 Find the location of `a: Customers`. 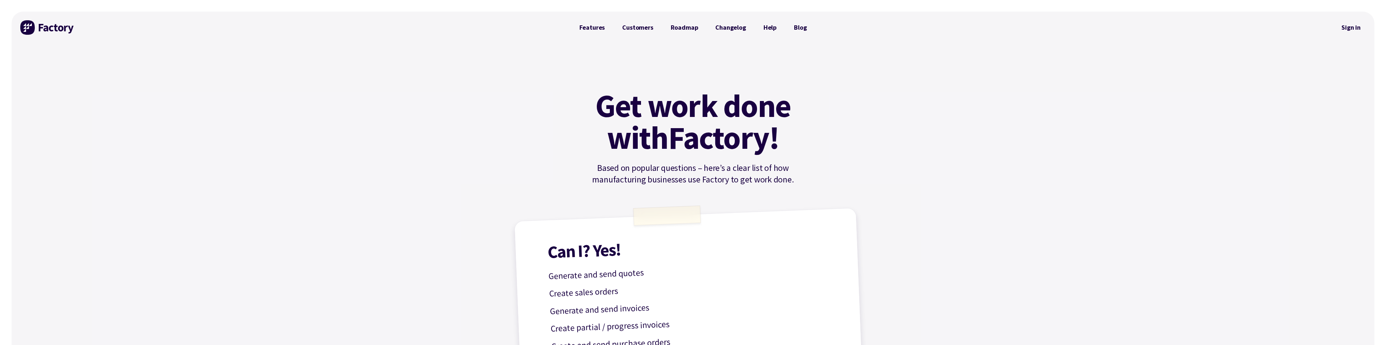

a: Customers is located at coordinates (637, 28).